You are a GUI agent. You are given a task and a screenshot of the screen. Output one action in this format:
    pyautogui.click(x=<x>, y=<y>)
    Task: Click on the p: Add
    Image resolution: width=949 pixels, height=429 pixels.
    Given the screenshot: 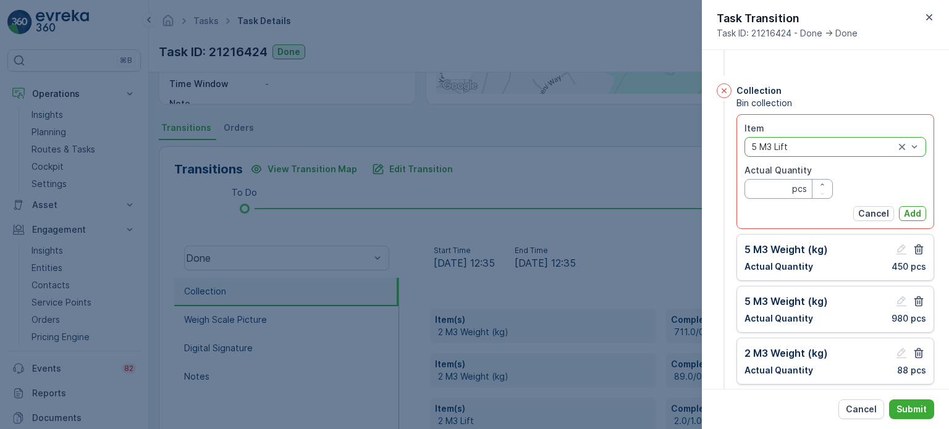 What is the action you would take?
    pyautogui.click(x=912, y=214)
    